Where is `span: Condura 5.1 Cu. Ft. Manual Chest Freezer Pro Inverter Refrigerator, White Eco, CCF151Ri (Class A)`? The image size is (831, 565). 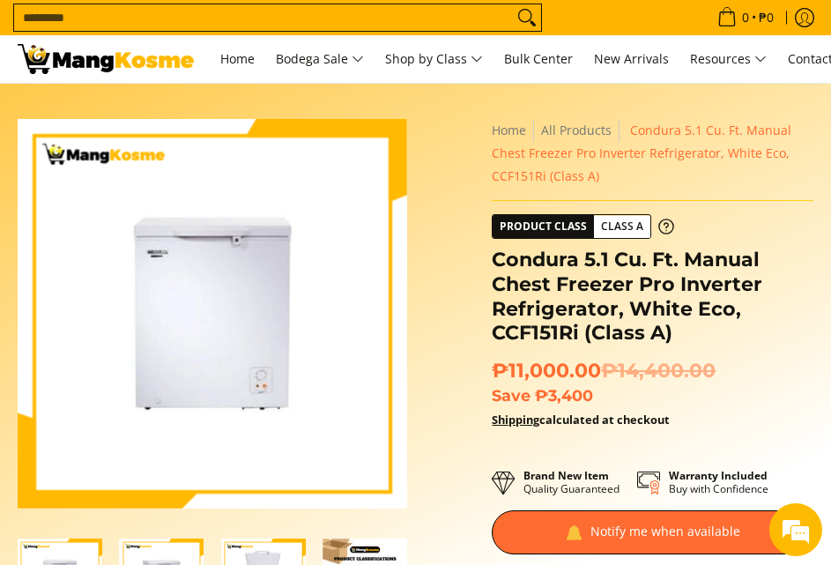
span: Condura 5.1 Cu. Ft. Manual Chest Freezer Pro Inverter Refrigerator, White Eco, CCF151Ri (Class A) is located at coordinates (641, 152).